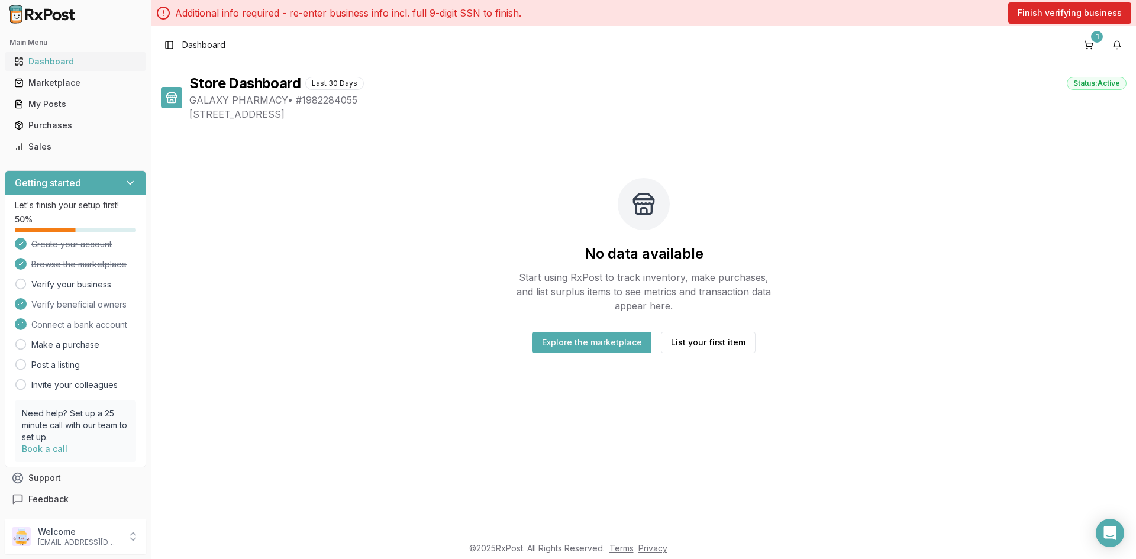 This screenshot has width=1136, height=559. What do you see at coordinates (75, 104) in the screenshot?
I see `button: My Posts` at bounding box center [75, 104].